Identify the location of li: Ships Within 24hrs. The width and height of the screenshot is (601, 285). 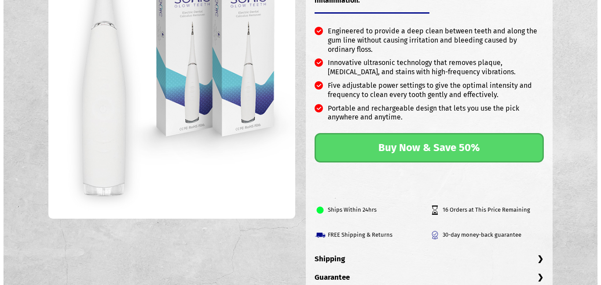
(372, 210).